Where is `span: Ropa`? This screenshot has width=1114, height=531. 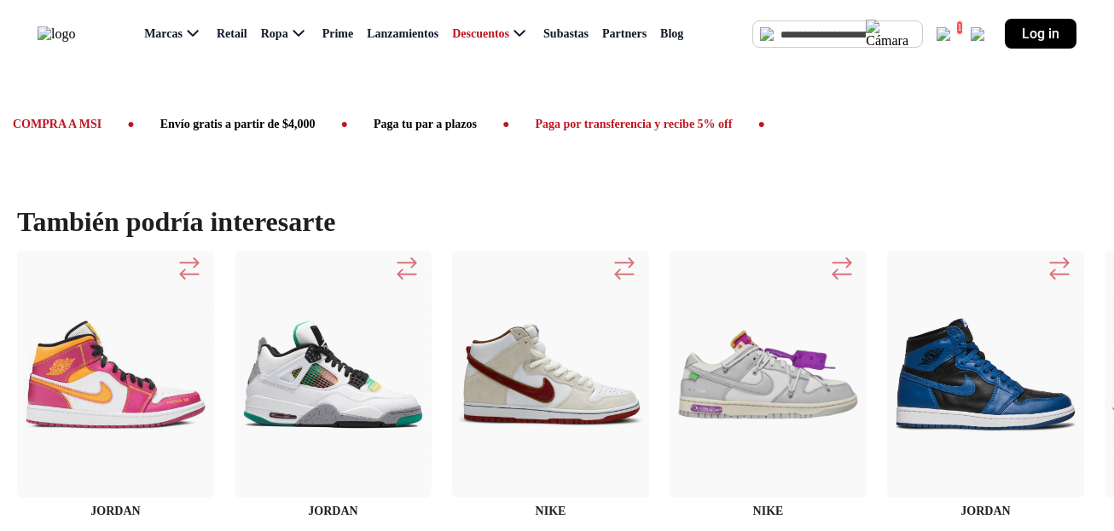
span: Ropa is located at coordinates (275, 34).